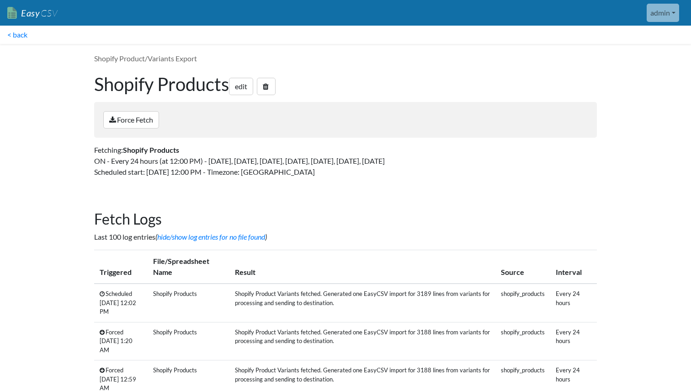 The image size is (691, 392). I want to click on th: Triggered, so click(121, 267).